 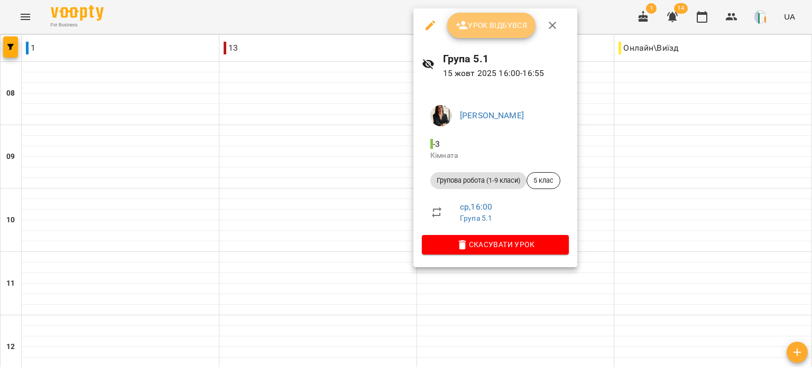 I want to click on img: 767302f1b9b7018f3e7d2d8cc4739cd7.jpg, so click(x=441, y=116).